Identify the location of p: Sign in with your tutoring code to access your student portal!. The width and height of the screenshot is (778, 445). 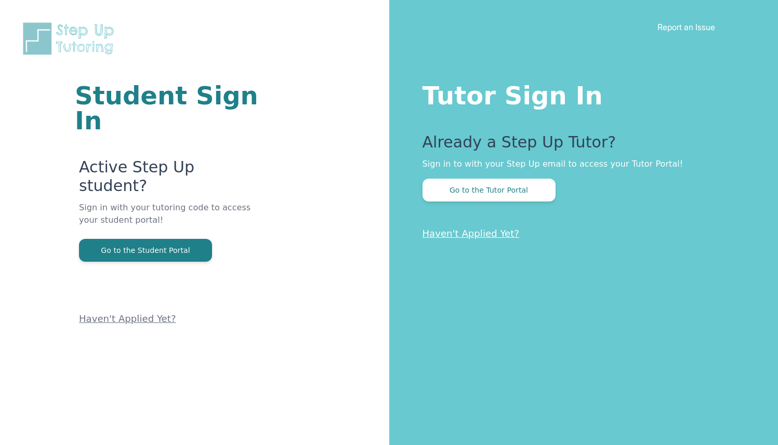
(171, 220).